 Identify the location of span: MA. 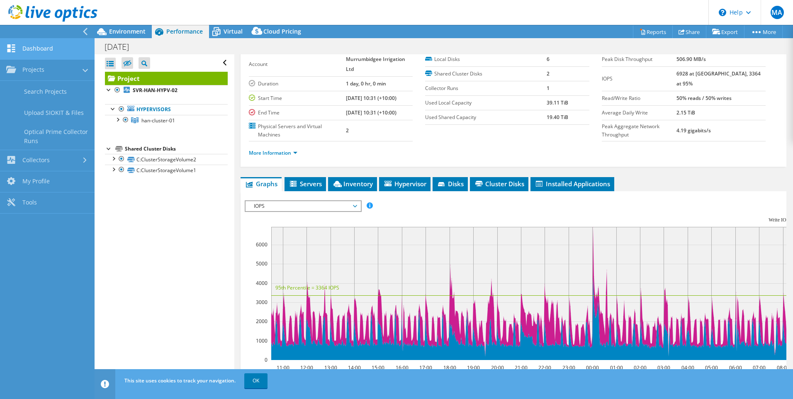
(777, 12).